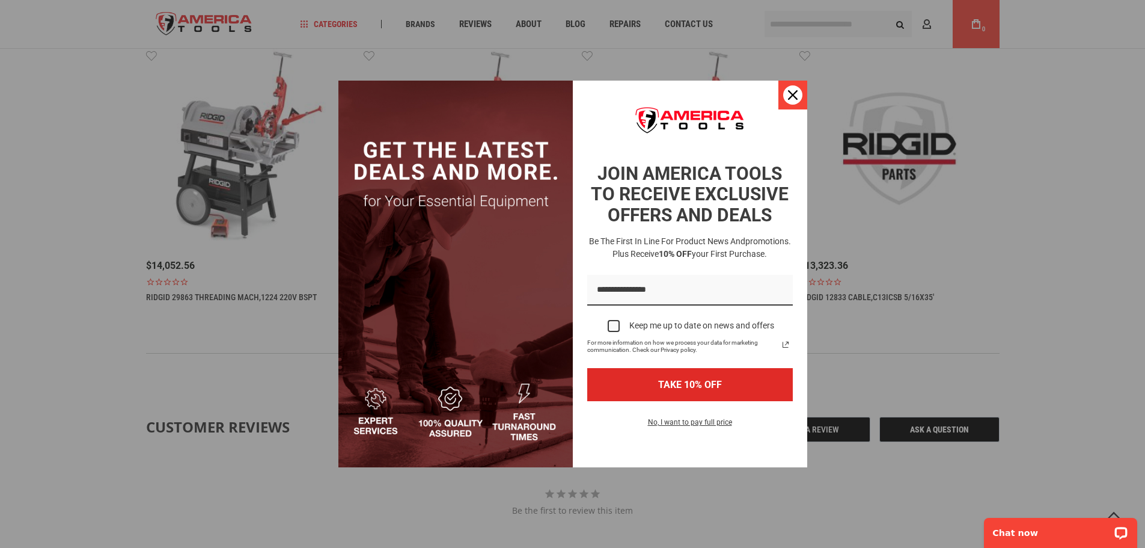 Image resolution: width=1145 pixels, height=548 pixels. What do you see at coordinates (701, 325) in the screenshot?
I see `div: Keep me up to date on news and offers` at bounding box center [701, 325].